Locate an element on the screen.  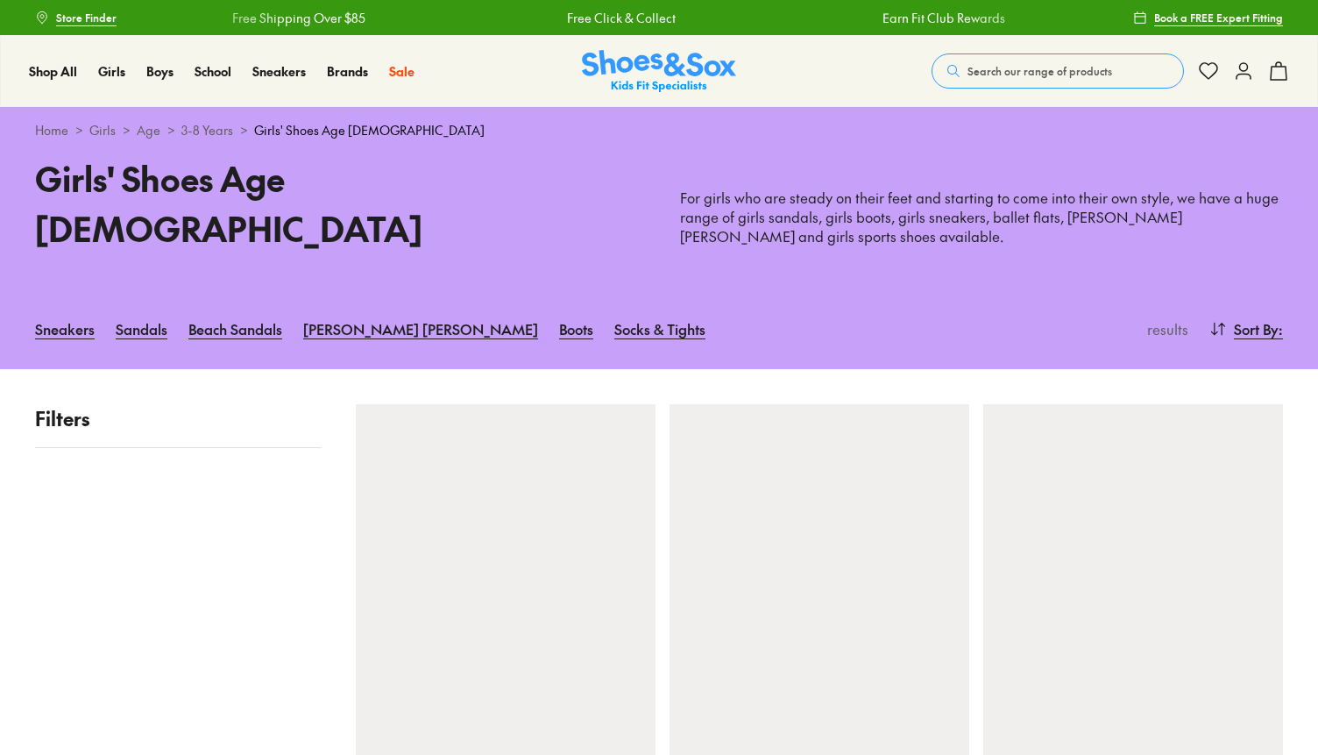
p: For girls who are steady on their feet and starting to come into their own style, we have a huge ... is located at coordinates (982, 217).